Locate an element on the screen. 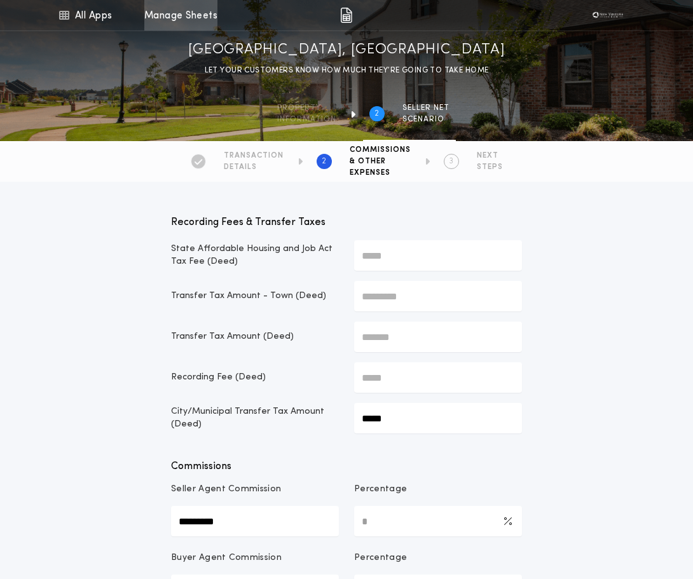 The width and height of the screenshot is (693, 579). img: vs-icon is located at coordinates (608, 15).